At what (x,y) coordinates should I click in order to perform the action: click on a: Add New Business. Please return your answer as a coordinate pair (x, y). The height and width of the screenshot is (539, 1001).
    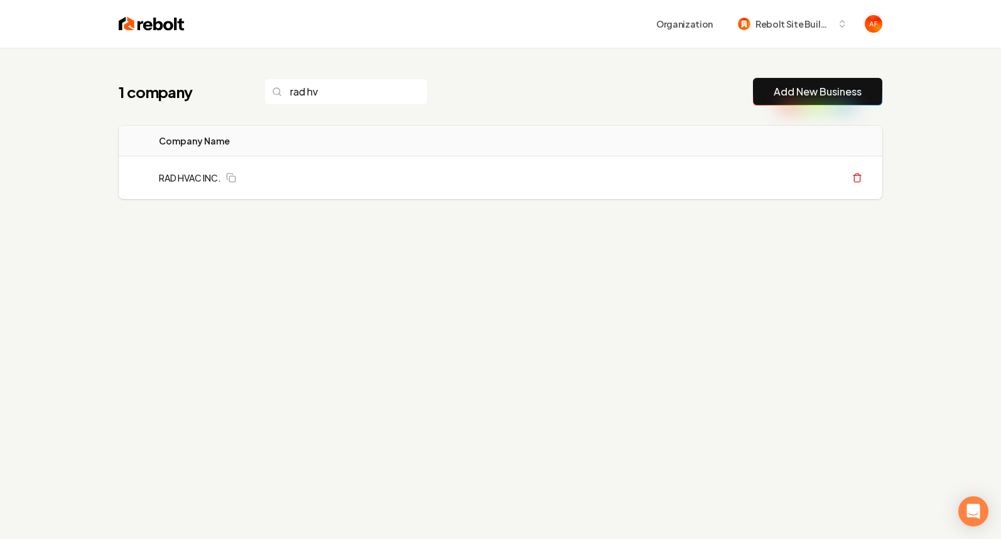
    Looking at the image, I should click on (818, 92).